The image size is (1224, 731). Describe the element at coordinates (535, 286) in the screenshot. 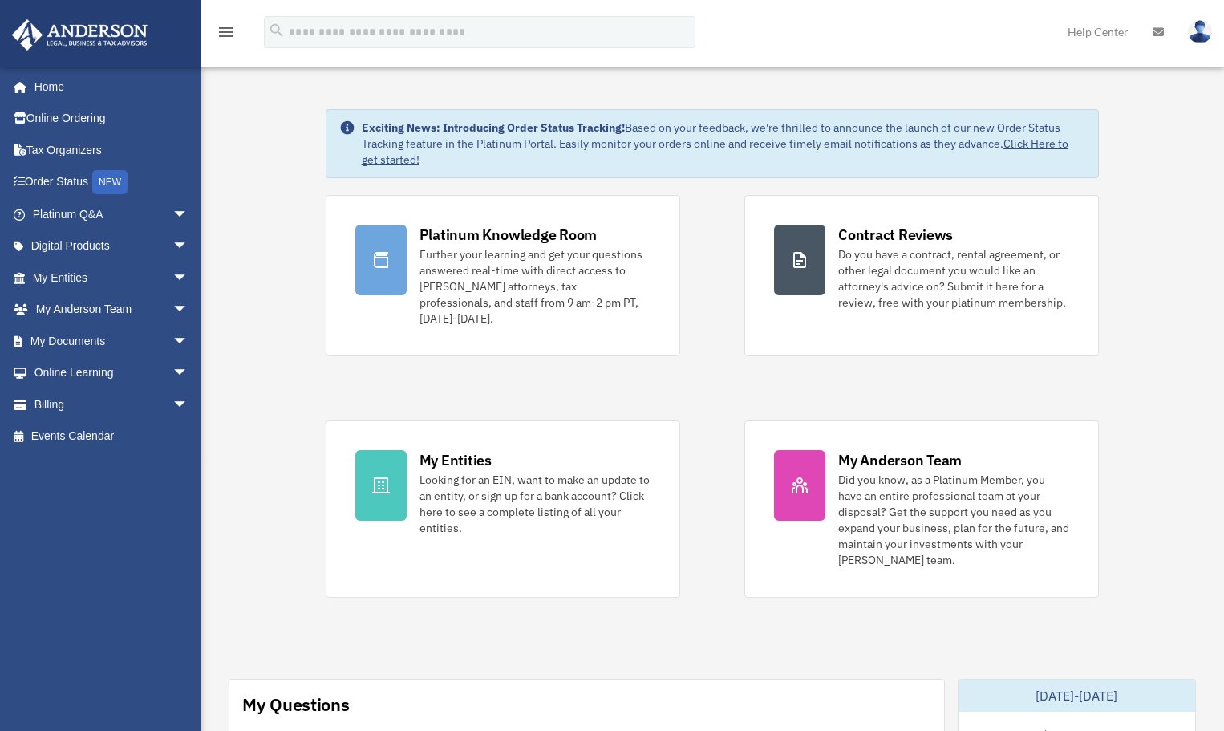

I see `div: Further your learning and get your questions answered real-time with direct access to [PERSON_NAM...` at that location.